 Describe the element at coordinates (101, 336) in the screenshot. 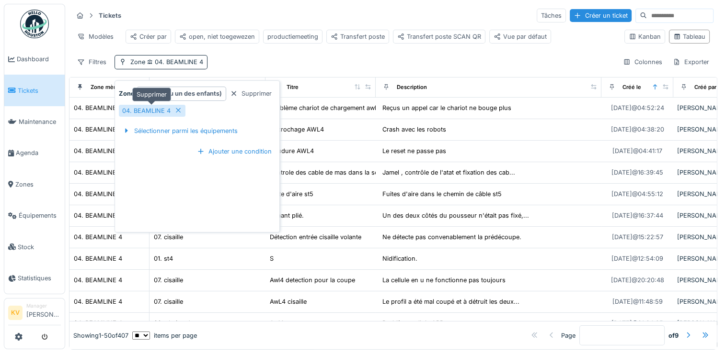

I see `div: Showing 1 - 50 of 407` at that location.